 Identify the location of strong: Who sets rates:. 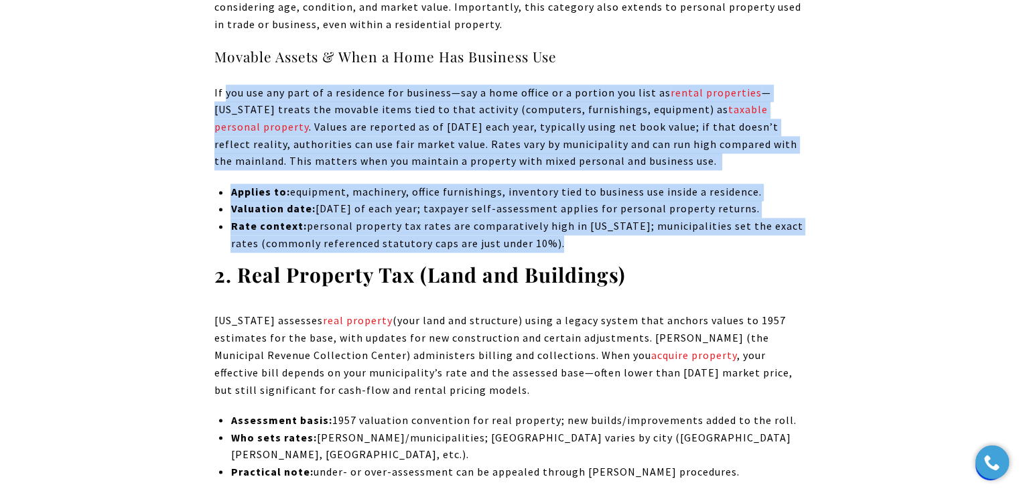
(273, 437).